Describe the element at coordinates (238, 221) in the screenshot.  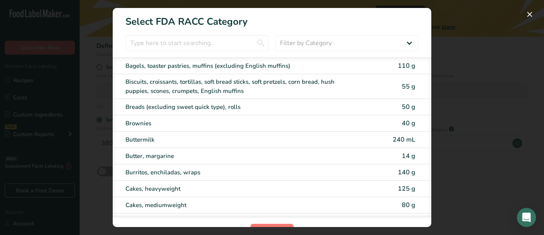
I see `div: Cakes, lightweight (angel food, chiffon, or sponge cake without icing or filling)` at that location.